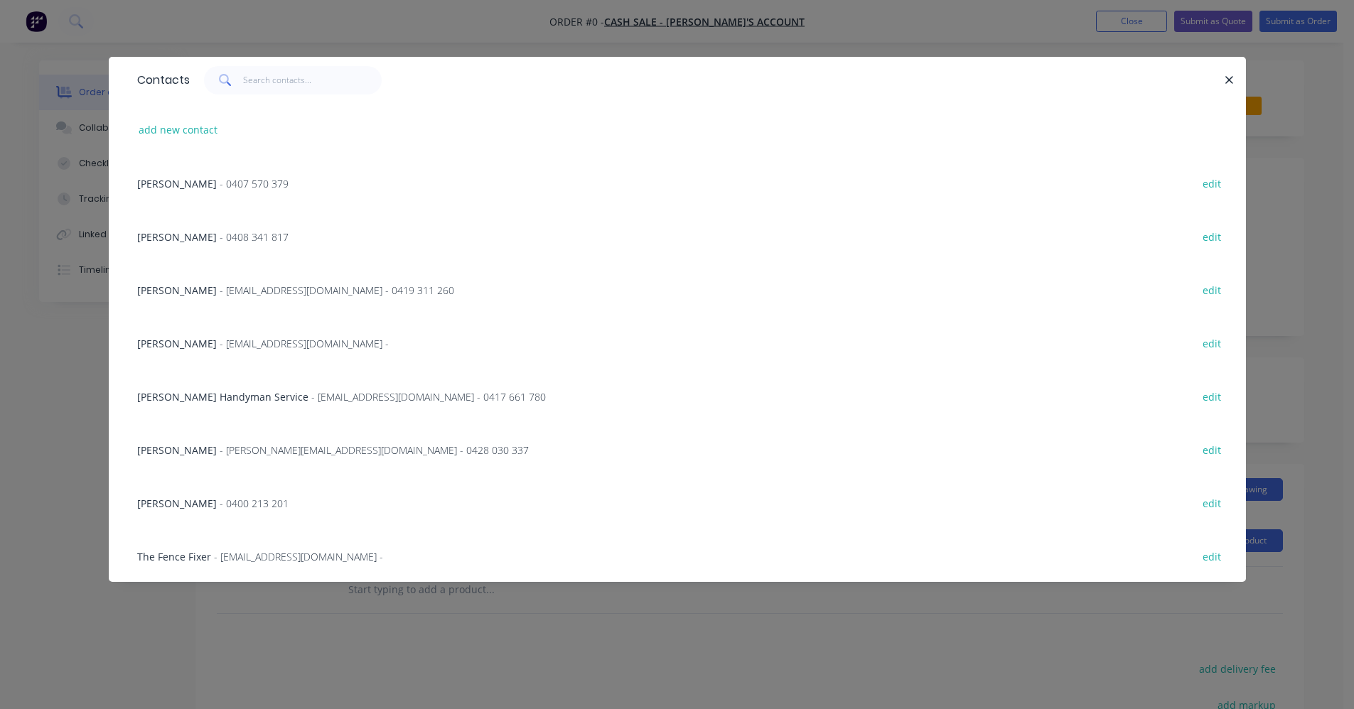  What do you see at coordinates (254, 183) in the screenshot?
I see `span: - 0407 570 379` at bounding box center [254, 183].